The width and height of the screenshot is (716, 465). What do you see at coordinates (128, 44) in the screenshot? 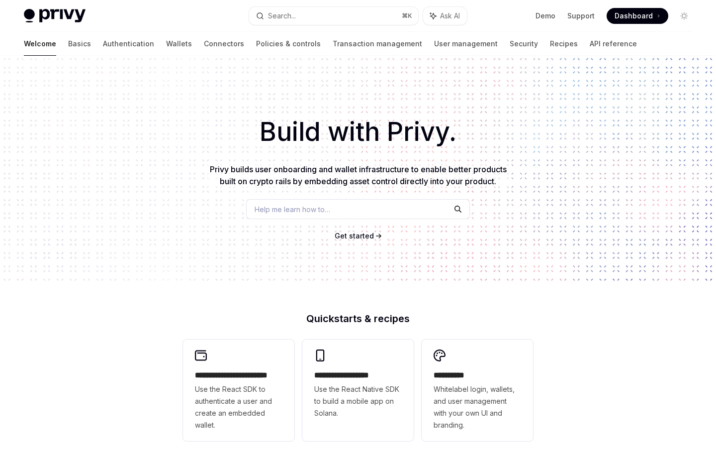
I see `a: Authentication` at bounding box center [128, 44].